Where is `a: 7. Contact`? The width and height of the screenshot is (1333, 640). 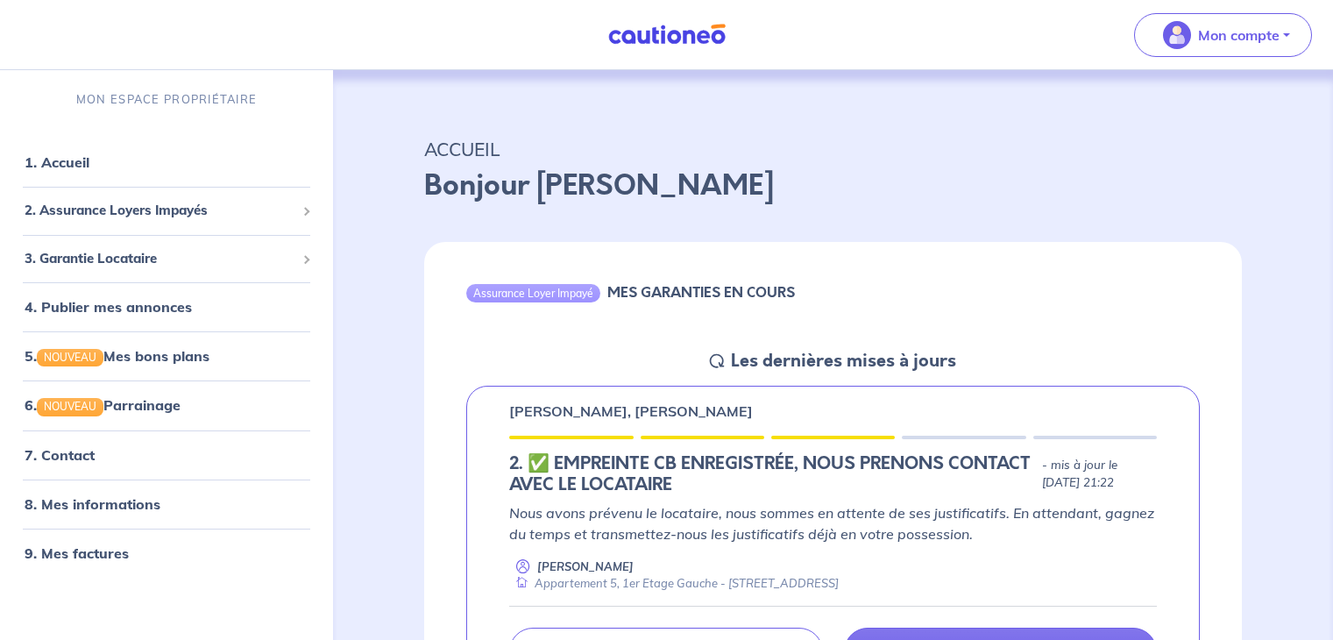
a: 7. Contact is located at coordinates (60, 455).